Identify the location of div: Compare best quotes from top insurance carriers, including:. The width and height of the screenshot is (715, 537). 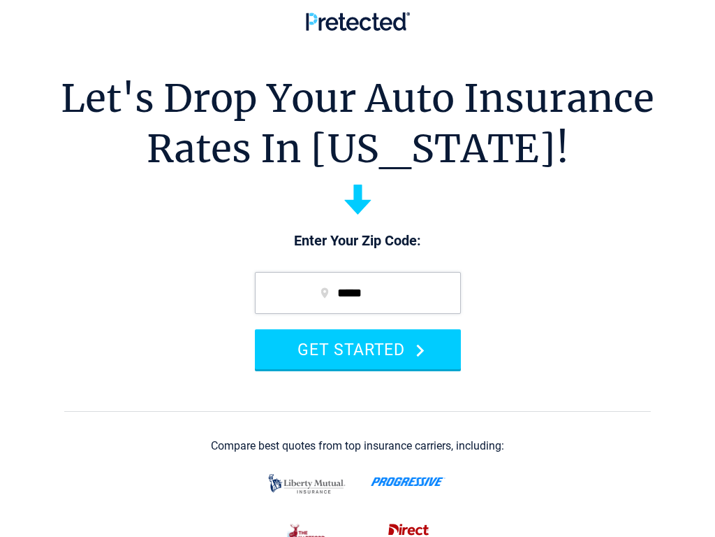
(358, 446).